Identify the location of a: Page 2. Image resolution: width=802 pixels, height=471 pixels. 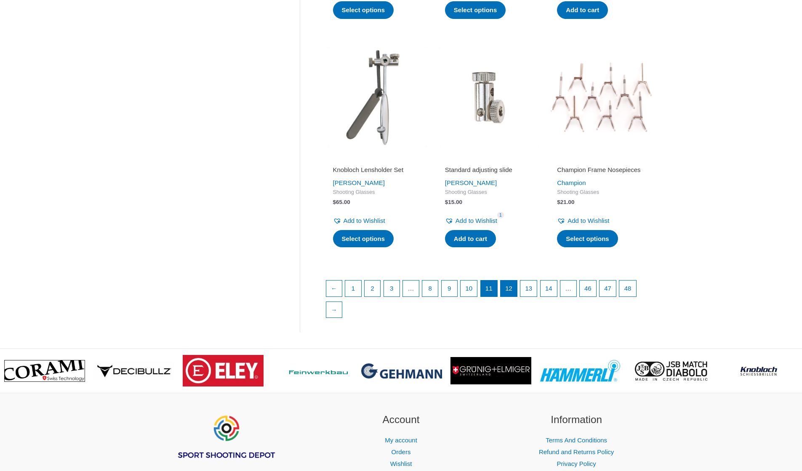
(372, 289).